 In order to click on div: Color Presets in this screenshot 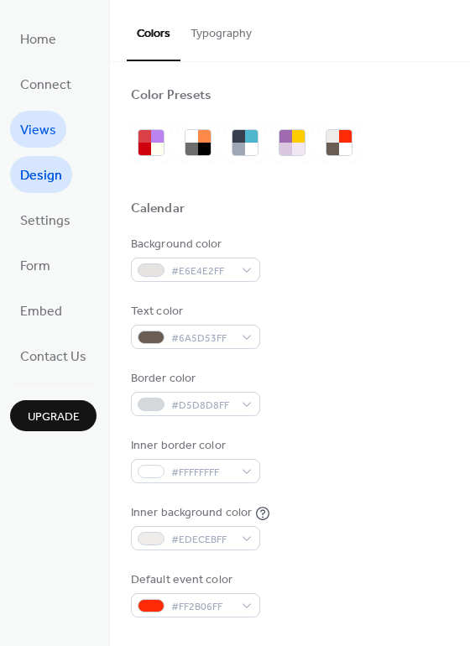, I will do `click(171, 96)`.